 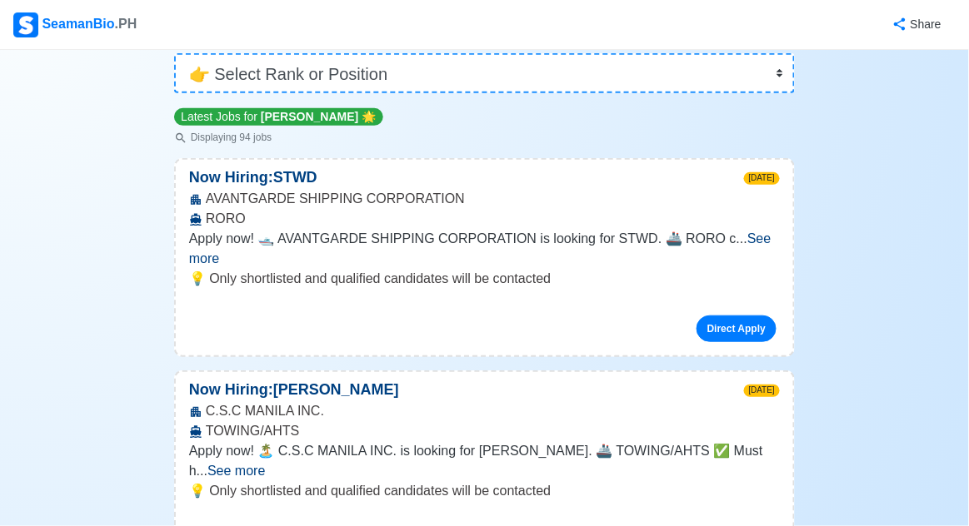 I want to click on img: Logo, so click(x=26, y=25).